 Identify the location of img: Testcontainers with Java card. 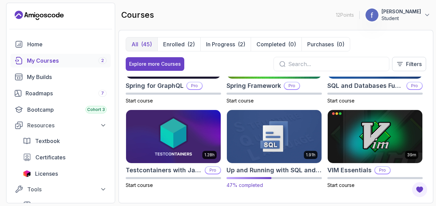
(173, 137).